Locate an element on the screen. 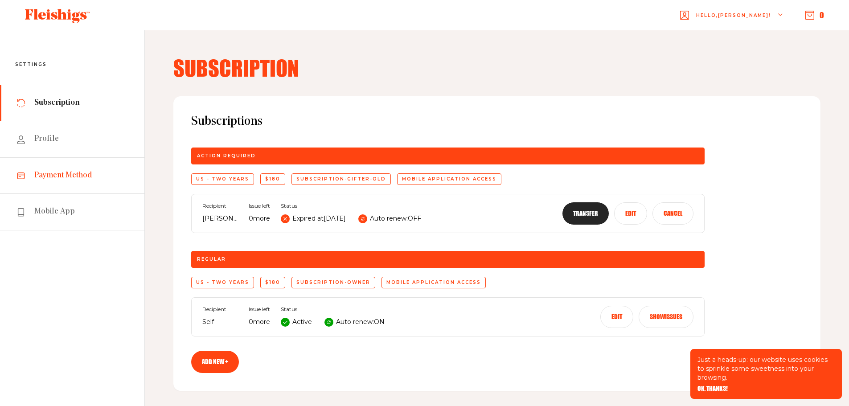 This screenshot has height=406, width=849. span: Mobile App is located at coordinates (54, 212).